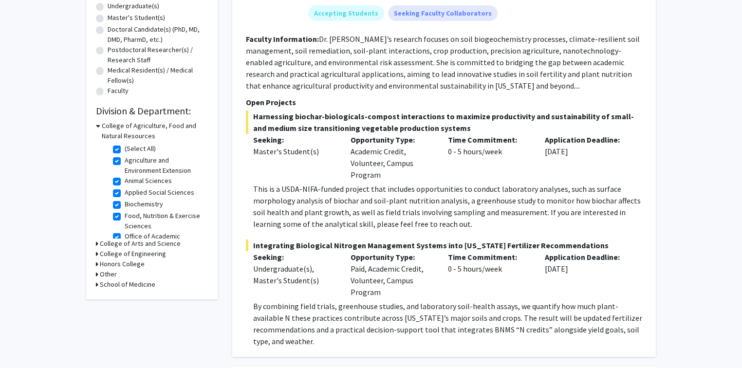 The height and width of the screenshot is (368, 742). I want to click on mat-chip: Seeking Faculty Collaborators, so click(442, 13).